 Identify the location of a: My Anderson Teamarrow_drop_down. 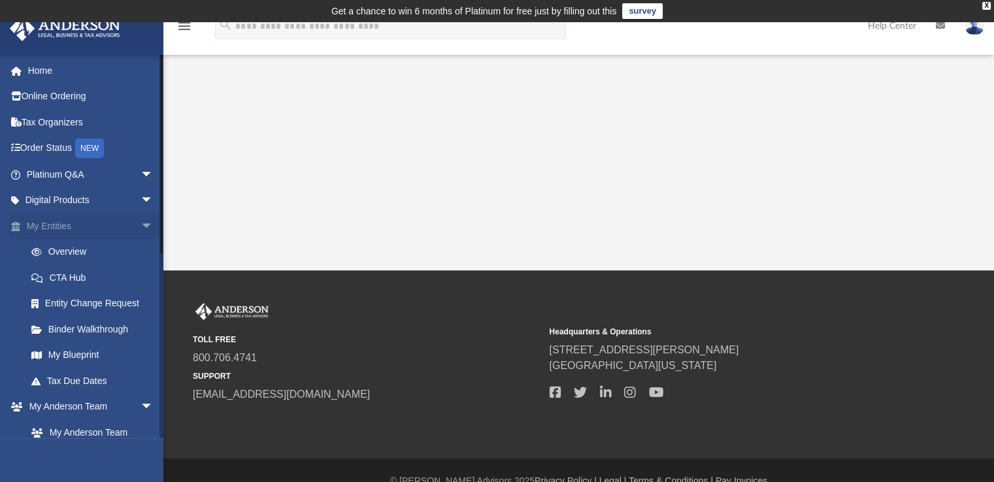
(88, 407).